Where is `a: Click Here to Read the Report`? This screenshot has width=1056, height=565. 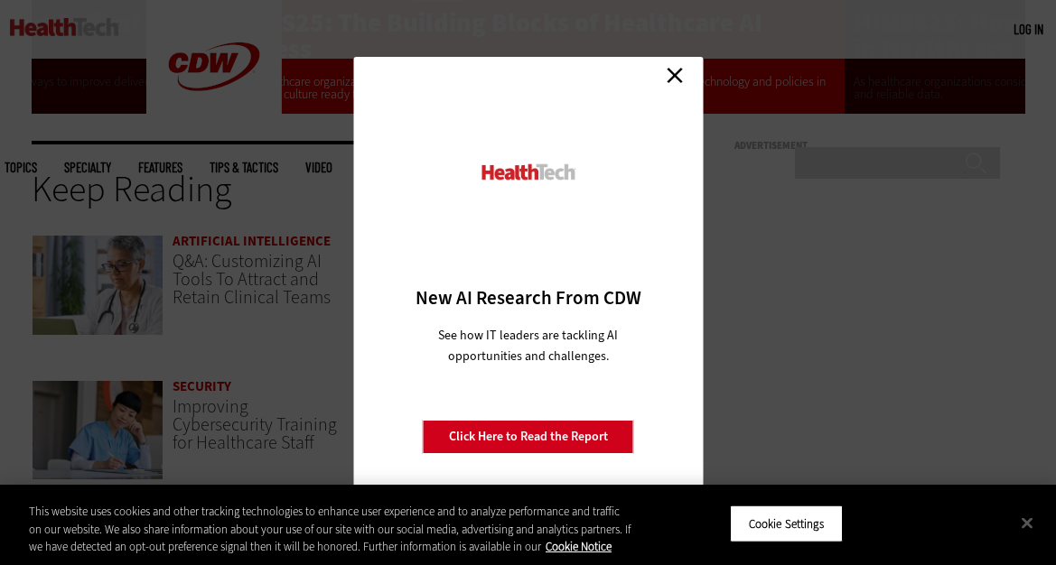
a: Click Here to Read the Report is located at coordinates (528, 437).